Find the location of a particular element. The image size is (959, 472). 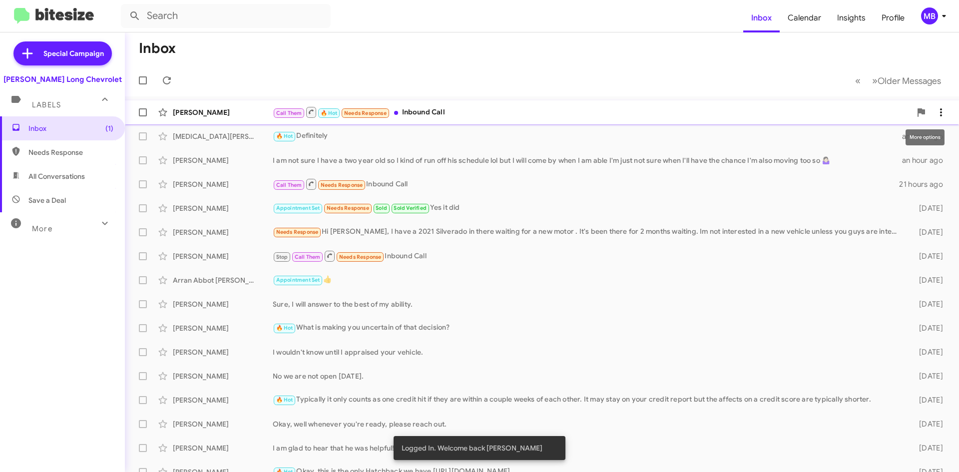

input: Search is located at coordinates (226, 16).